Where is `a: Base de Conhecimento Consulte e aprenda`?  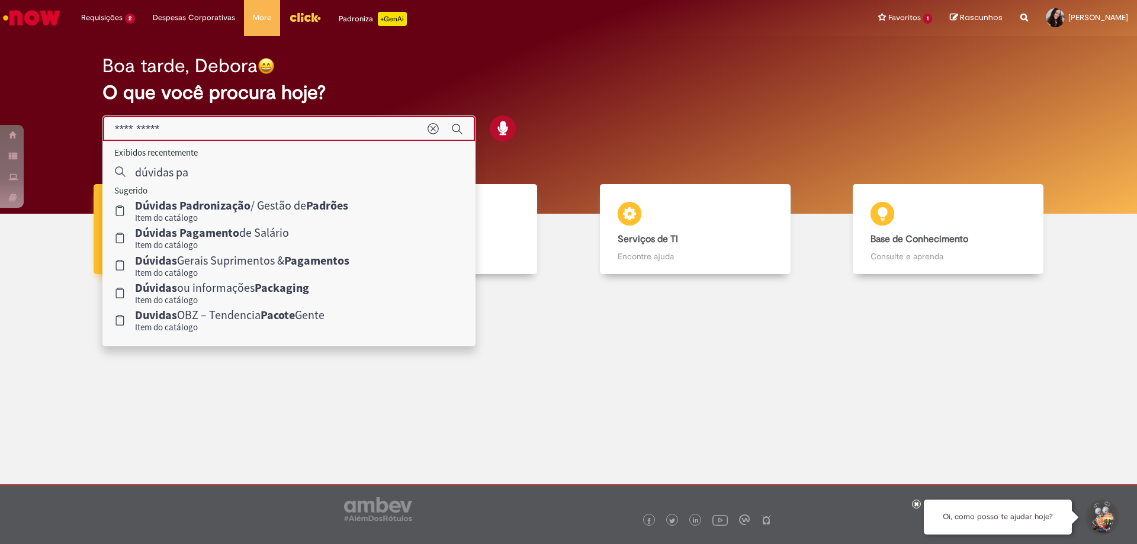 a: Base de Conhecimento Consulte e aprenda is located at coordinates (949, 229).